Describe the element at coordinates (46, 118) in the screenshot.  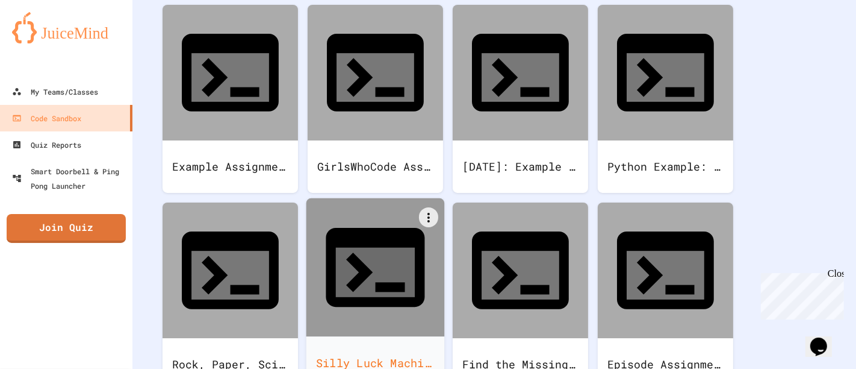
I see `div: Code Sandbox` at that location.